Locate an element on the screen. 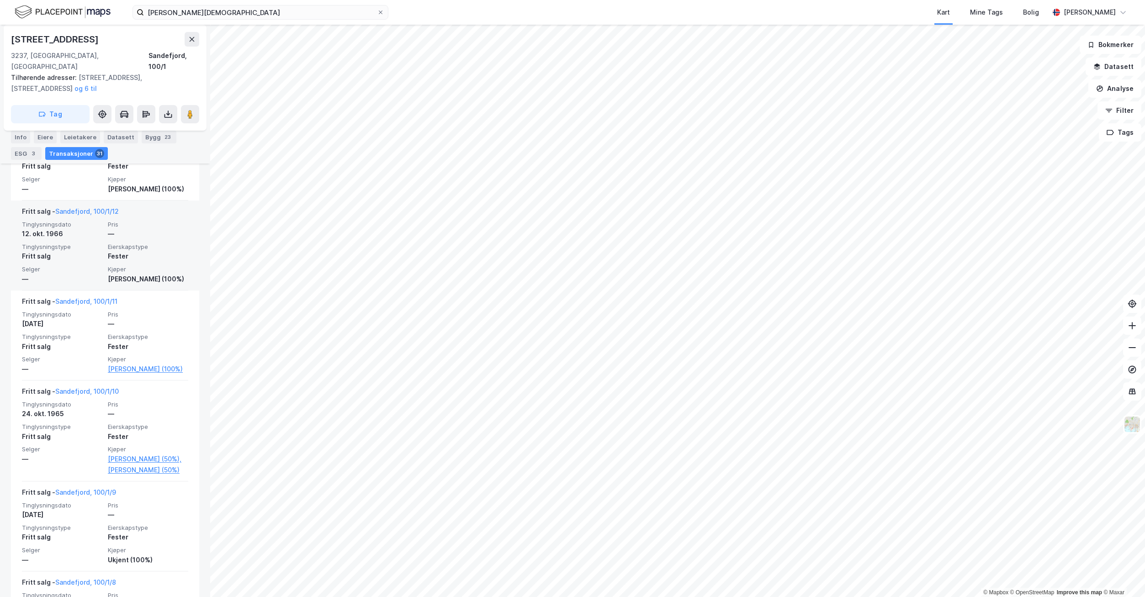 The image size is (1145, 597). button: Tag is located at coordinates (50, 114).